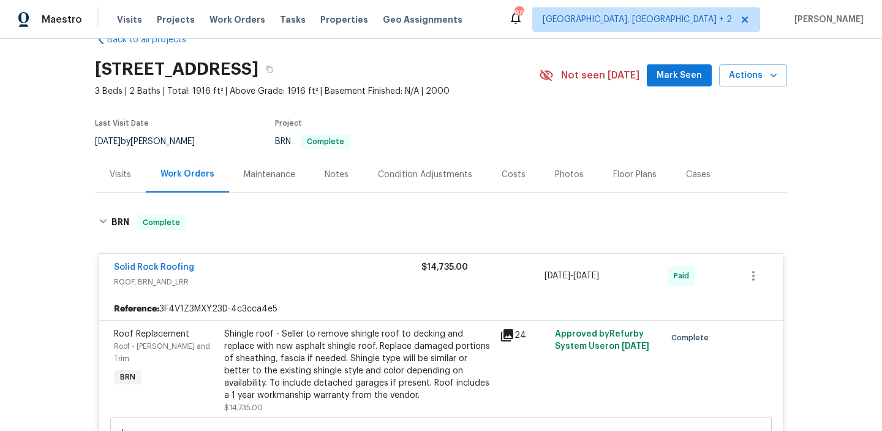 Image resolution: width=882 pixels, height=431 pixels. Describe the element at coordinates (270, 175) in the screenshot. I see `div: Maintenance` at that location.